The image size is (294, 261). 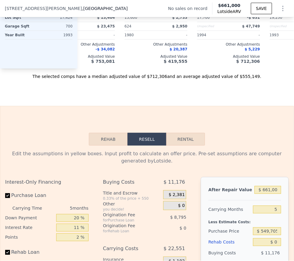 What do you see at coordinates (105, 49) in the screenshot?
I see `span: -$ 34,082` at bounding box center [105, 49].